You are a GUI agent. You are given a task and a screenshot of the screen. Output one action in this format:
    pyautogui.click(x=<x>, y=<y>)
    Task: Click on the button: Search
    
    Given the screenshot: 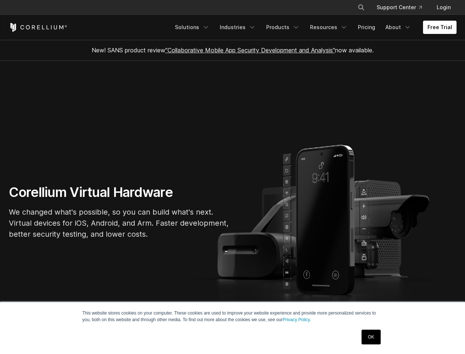 What is the action you would take?
    pyautogui.click(x=361, y=7)
    